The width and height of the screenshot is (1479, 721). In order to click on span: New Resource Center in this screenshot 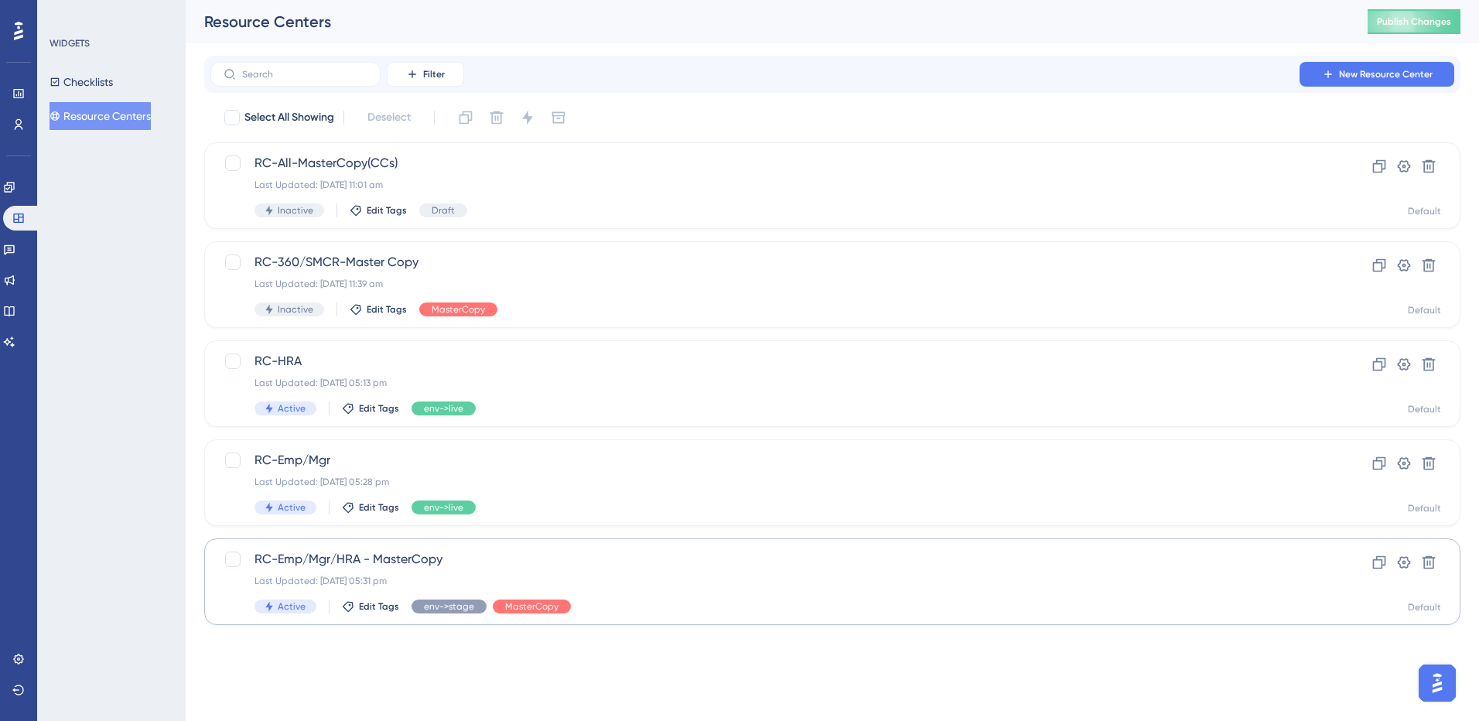, I will do `click(1386, 74)`.